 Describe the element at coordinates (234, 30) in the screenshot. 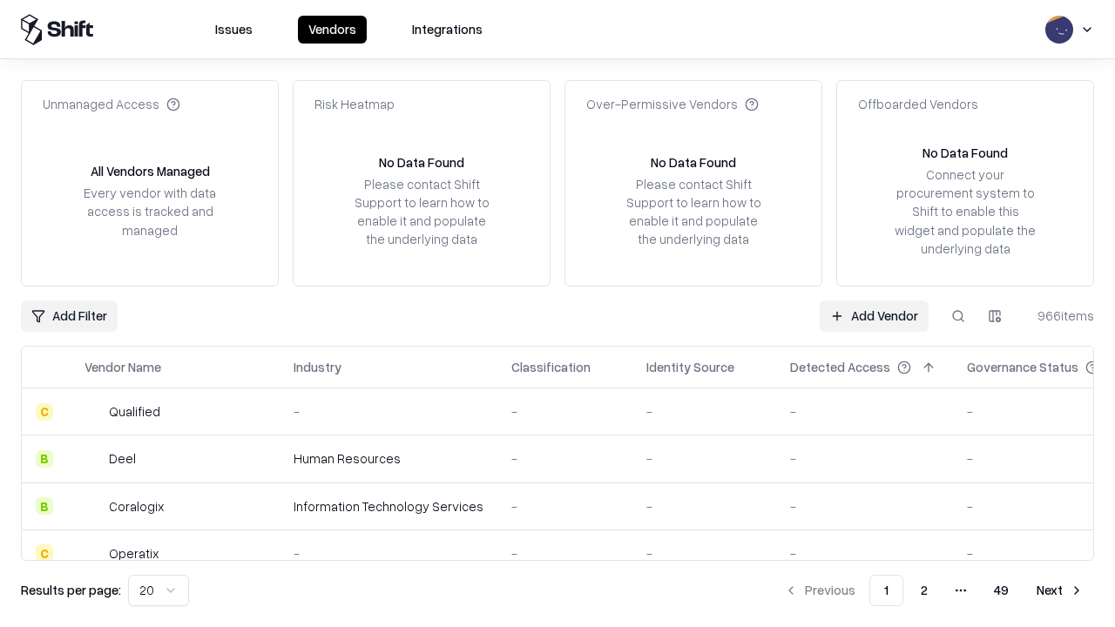

I see `button: Issues` at that location.